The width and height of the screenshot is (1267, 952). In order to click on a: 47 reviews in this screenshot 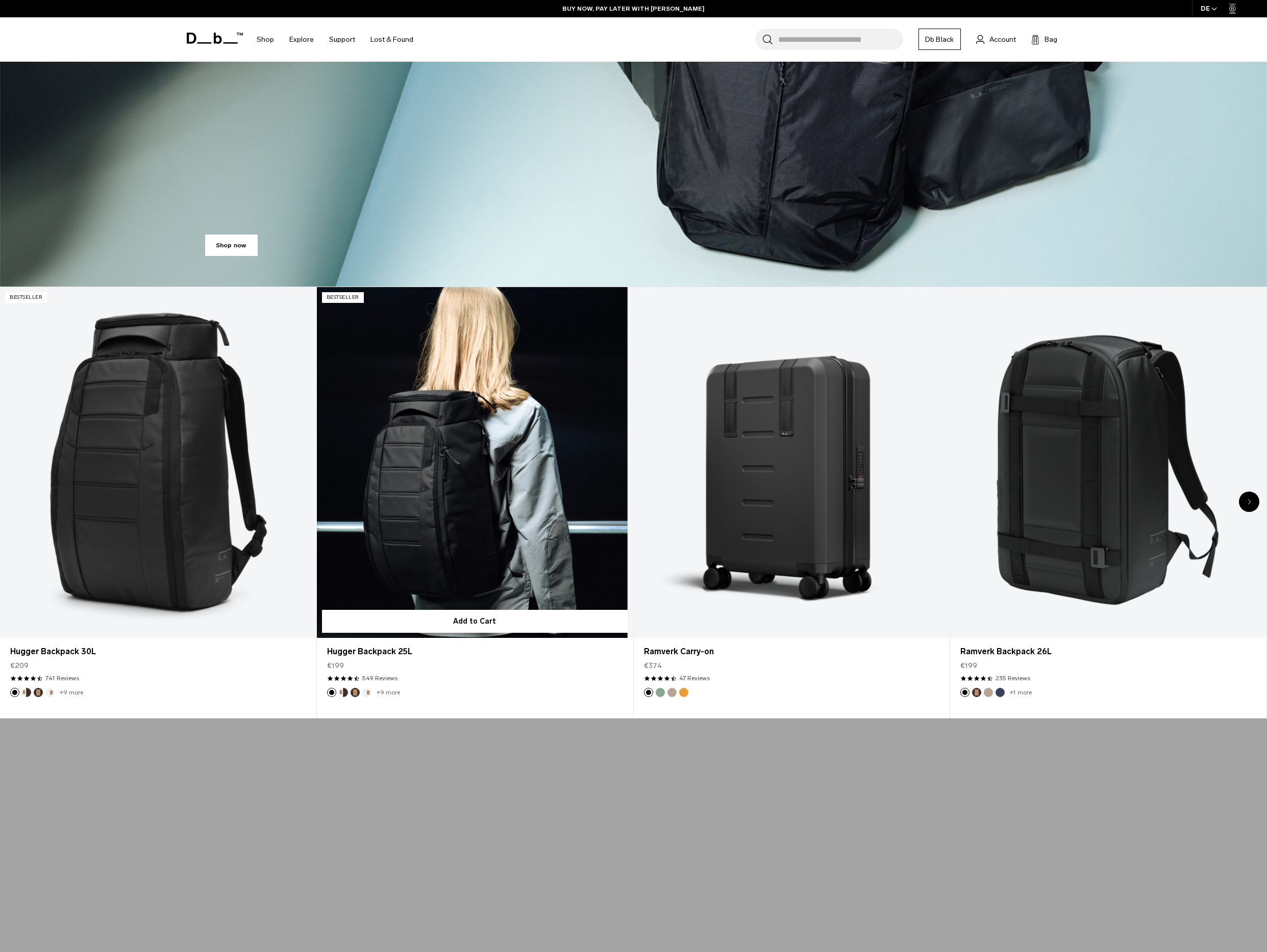, I will do `click(694, 679)`.